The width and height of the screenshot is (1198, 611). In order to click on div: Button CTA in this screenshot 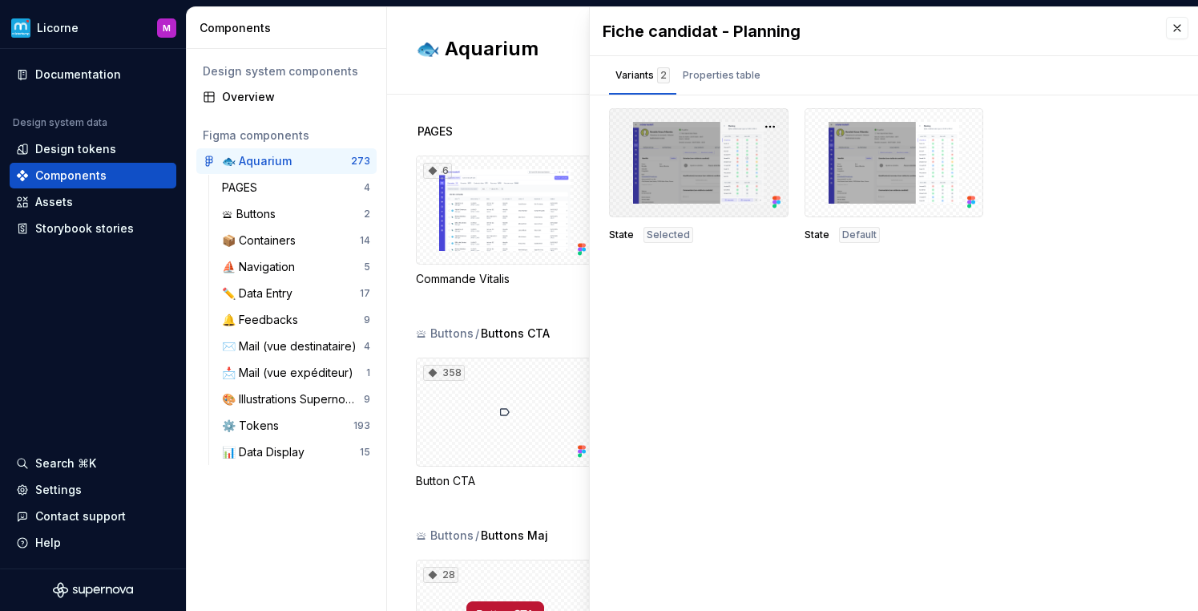, I will do `click(505, 481)`.